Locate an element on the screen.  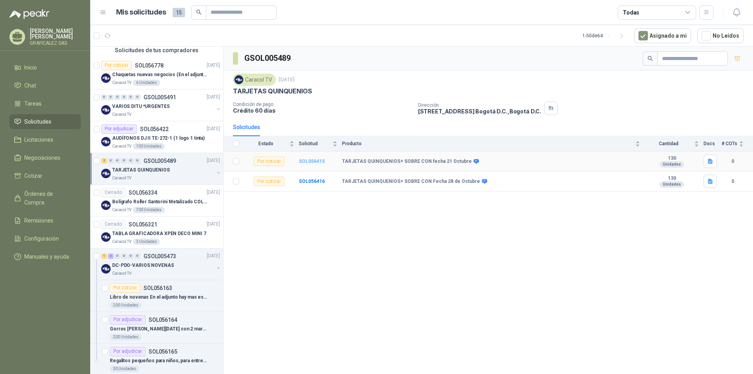
b: SOL056416 is located at coordinates (312, 181).